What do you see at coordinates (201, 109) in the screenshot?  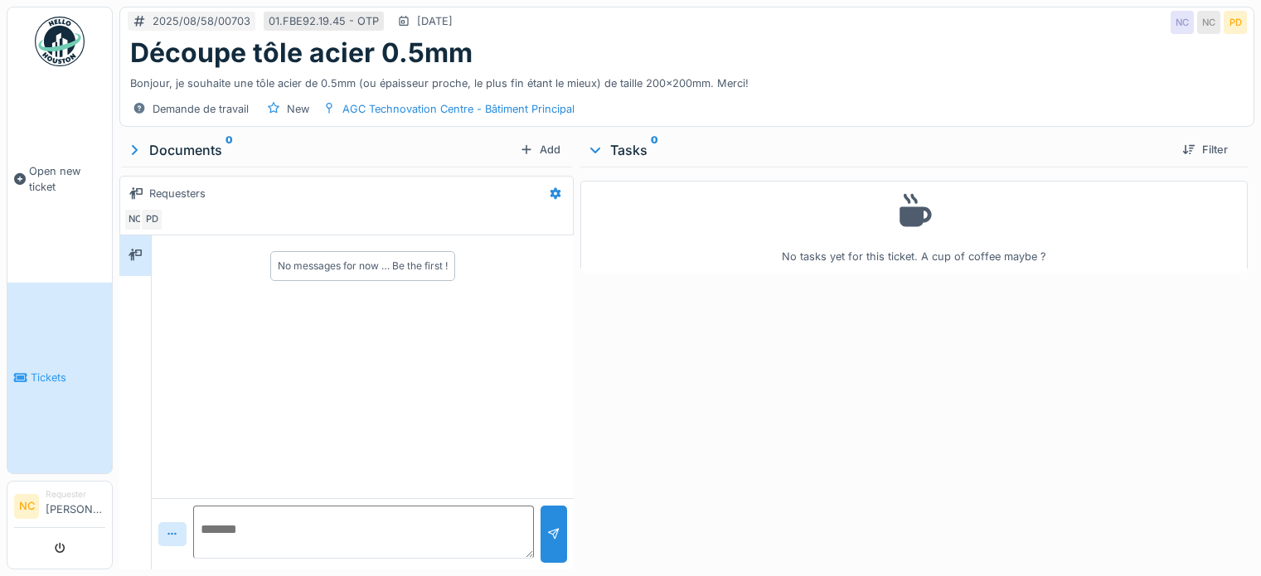 I see `div: Demande de travail` at bounding box center [201, 109].